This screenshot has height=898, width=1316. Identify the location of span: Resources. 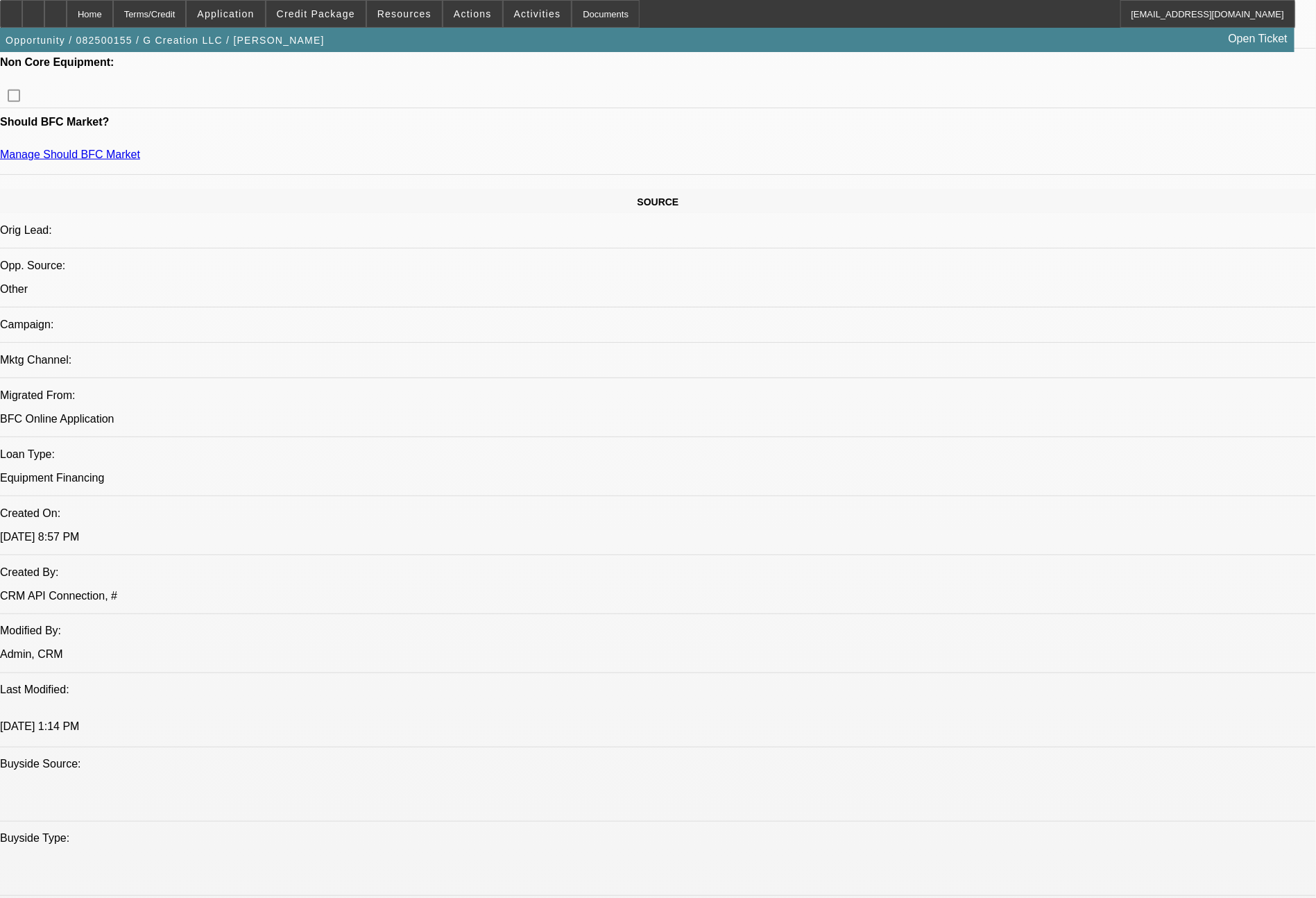
(404, 14).